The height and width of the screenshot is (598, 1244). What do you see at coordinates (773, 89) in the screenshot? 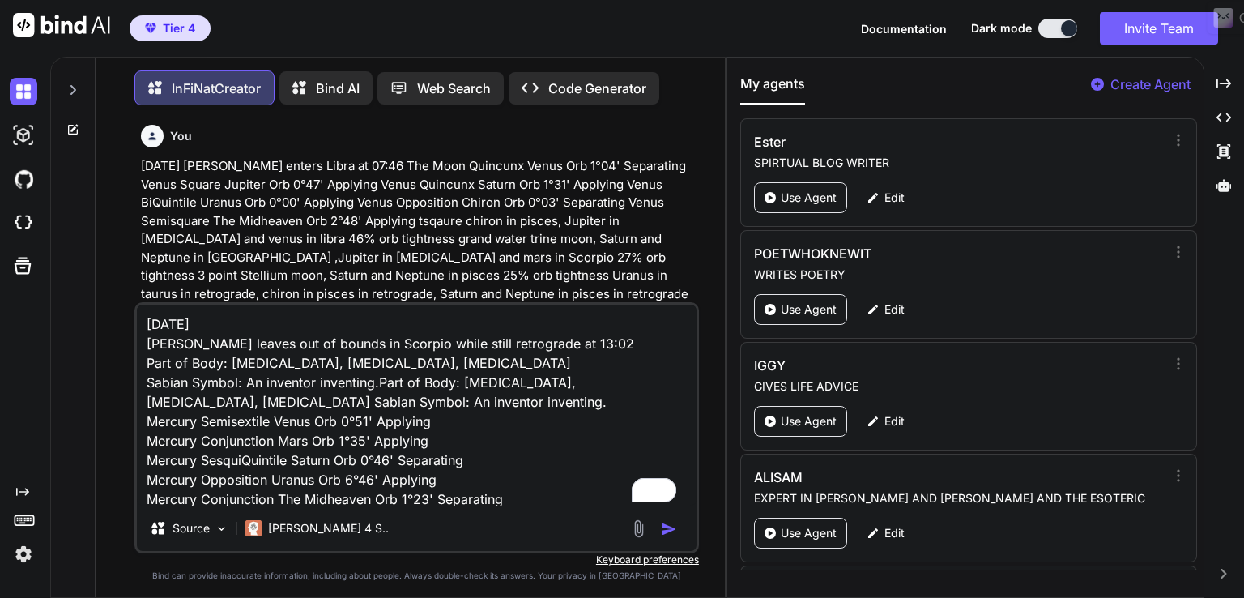
I see `button: My agents` at bounding box center [773, 89].